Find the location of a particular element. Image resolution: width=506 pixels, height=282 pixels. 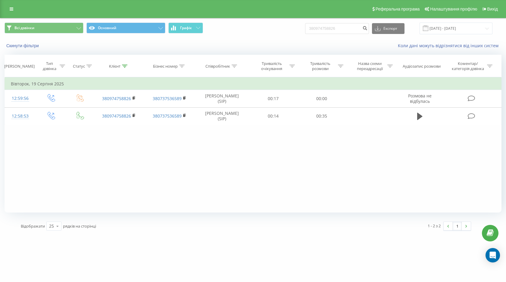

span: Реферальна програма is located at coordinates (397, 9).